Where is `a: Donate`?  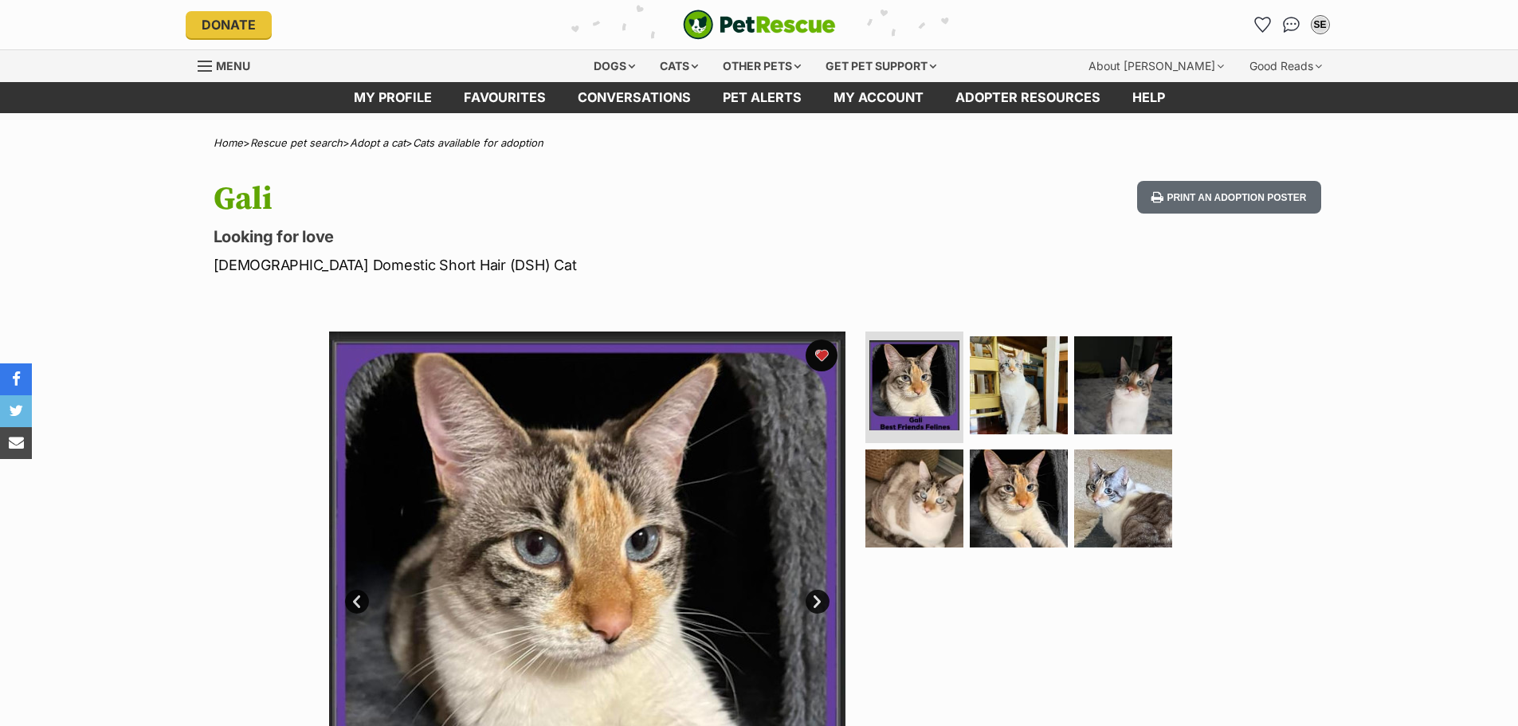
a: Donate is located at coordinates (229, 25).